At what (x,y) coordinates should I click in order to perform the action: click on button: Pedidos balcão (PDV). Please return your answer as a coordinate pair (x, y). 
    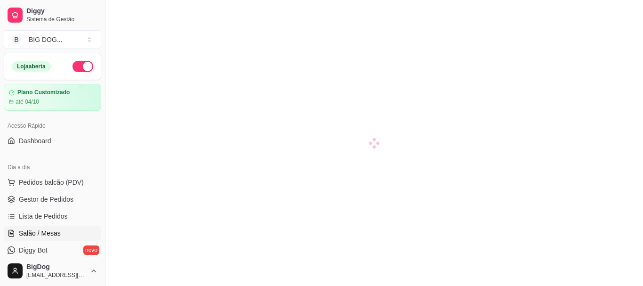
    Looking at the image, I should click on (52, 182).